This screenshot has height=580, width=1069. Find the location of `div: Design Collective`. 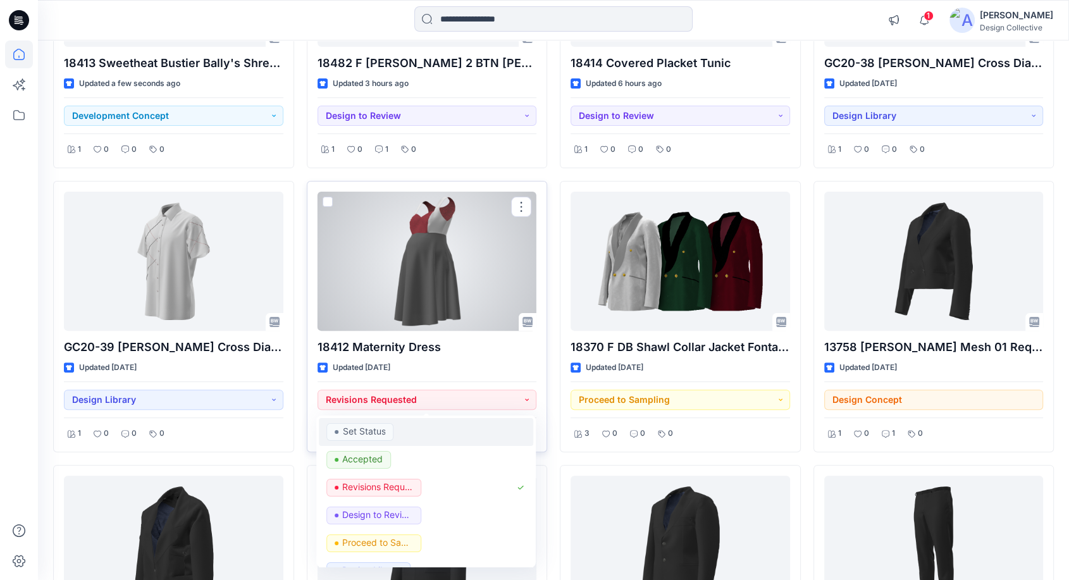

div: Design Collective is located at coordinates (1016, 27).